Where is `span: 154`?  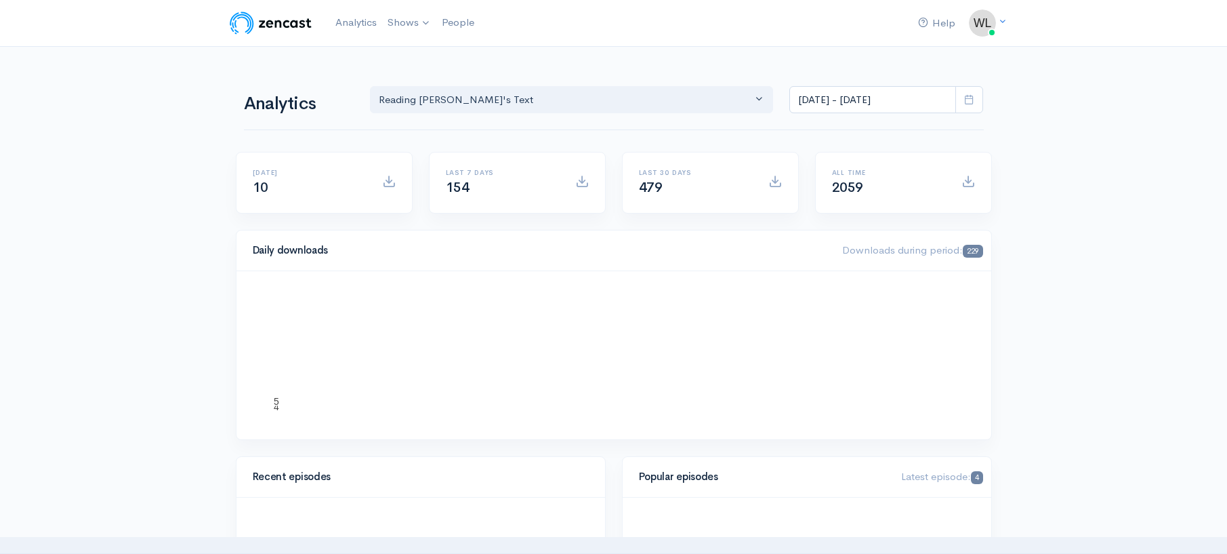 span: 154 is located at coordinates (457, 187).